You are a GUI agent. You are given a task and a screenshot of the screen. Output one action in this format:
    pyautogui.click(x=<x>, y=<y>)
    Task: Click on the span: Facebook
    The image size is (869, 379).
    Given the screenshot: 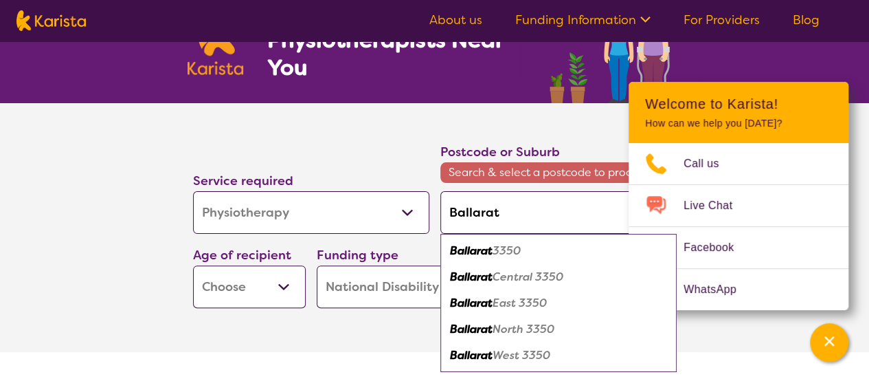 What is the action you would take?
    pyautogui.click(x=717, y=247)
    